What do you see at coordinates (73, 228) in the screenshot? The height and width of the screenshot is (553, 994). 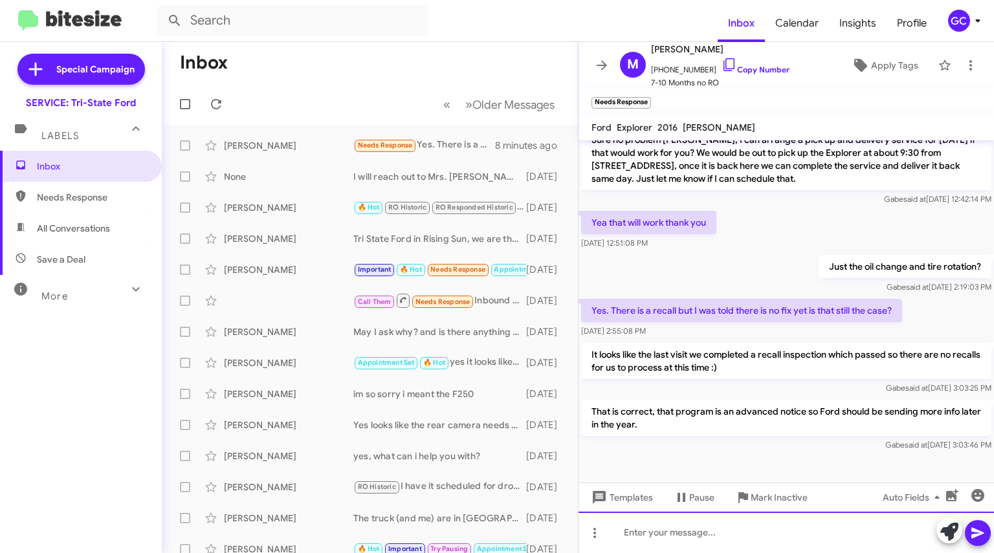 I see `span: All Conversations` at bounding box center [73, 228].